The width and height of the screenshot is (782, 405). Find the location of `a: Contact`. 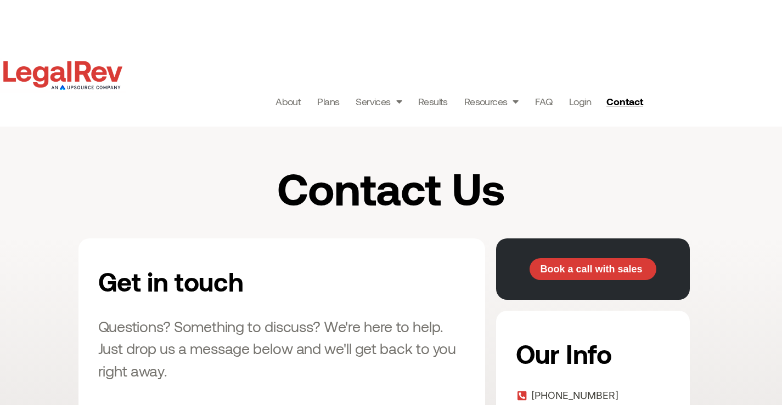

a: Contact is located at coordinates (626, 101).